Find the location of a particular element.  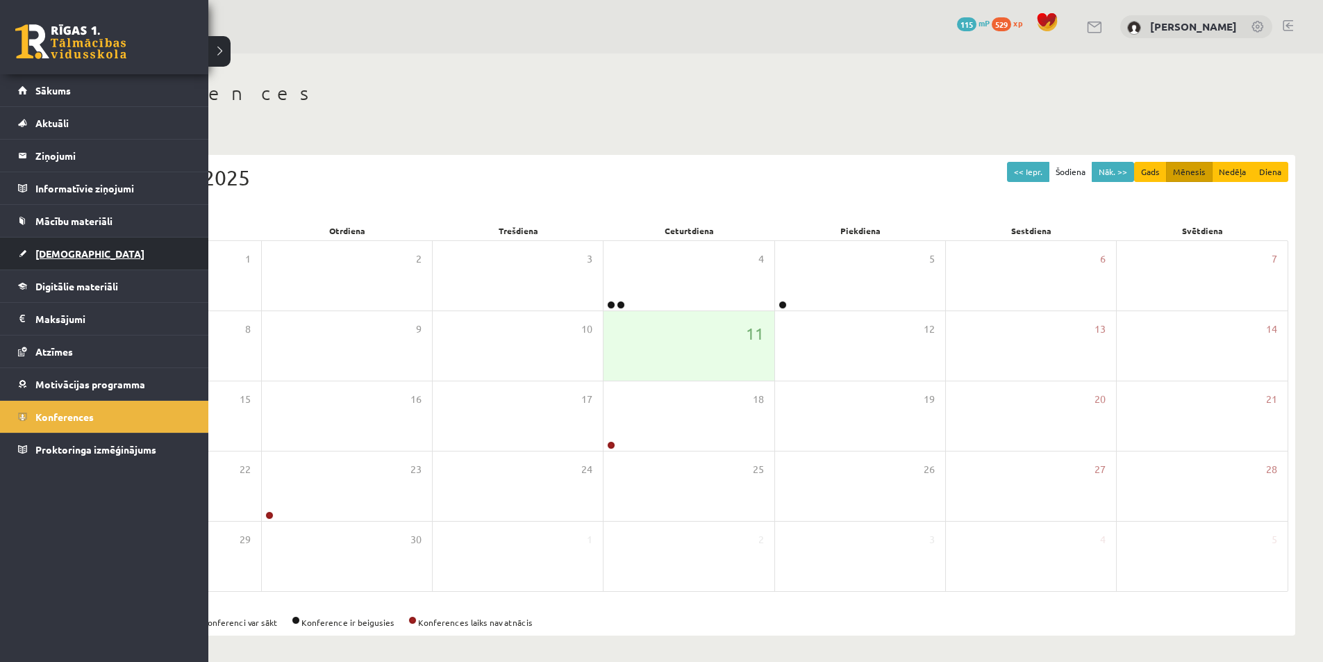

span: mP is located at coordinates (984, 23).